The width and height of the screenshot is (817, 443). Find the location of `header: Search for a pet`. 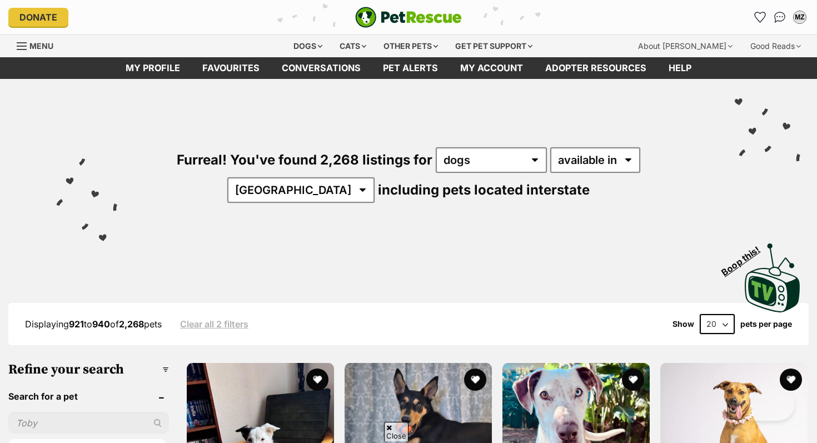

header: Search for a pet is located at coordinates (88, 396).